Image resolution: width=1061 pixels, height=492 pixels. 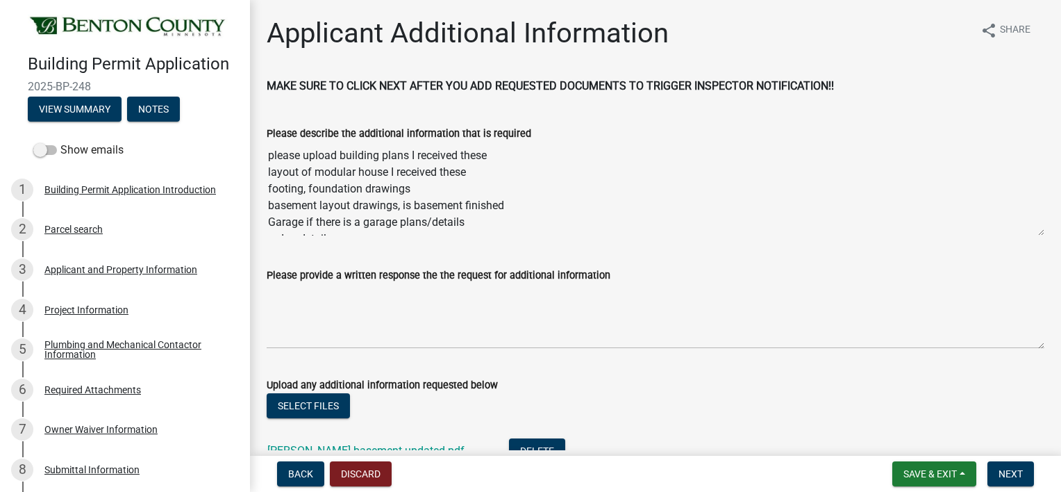 What do you see at coordinates (934, 474) in the screenshot?
I see `button: Save & Exit` at bounding box center [934, 474].